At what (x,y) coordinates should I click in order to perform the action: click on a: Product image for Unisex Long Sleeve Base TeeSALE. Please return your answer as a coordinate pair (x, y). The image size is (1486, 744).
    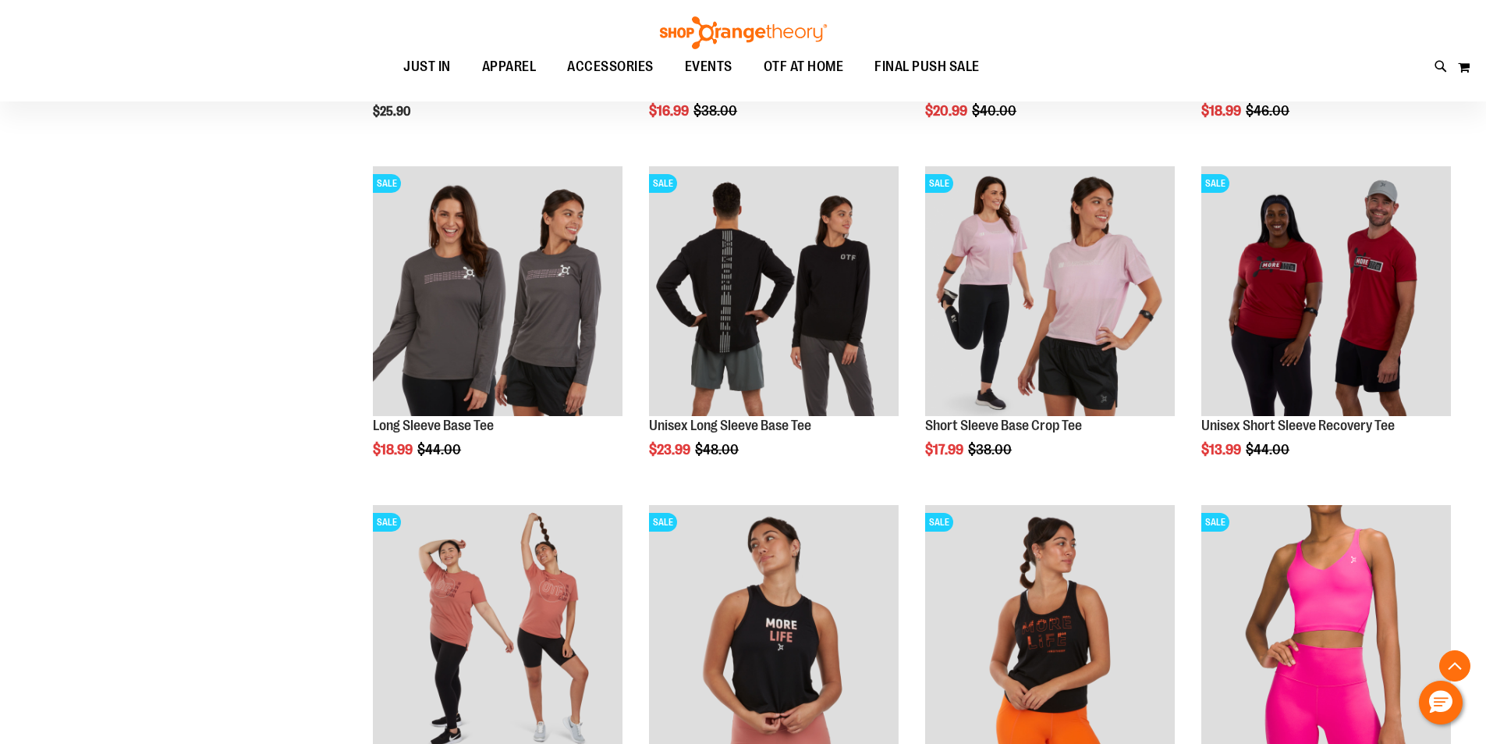
    Looking at the image, I should click on (774, 292).